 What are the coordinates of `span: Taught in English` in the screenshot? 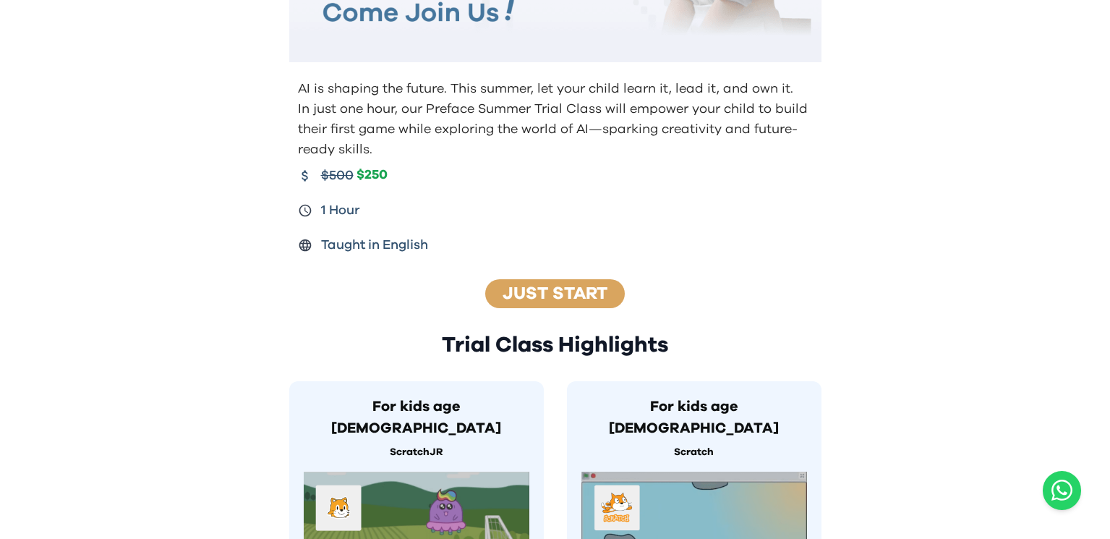 It's located at (374, 245).